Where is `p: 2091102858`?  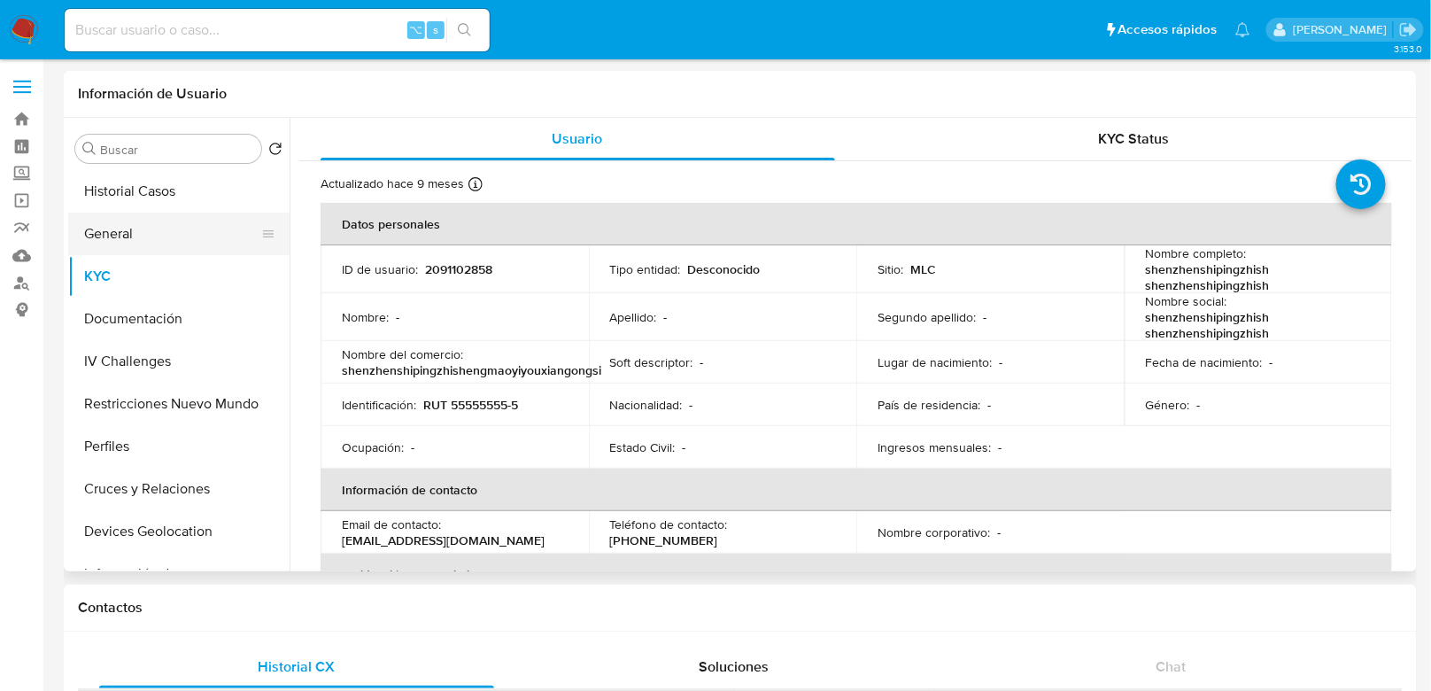
p: 2091102858 is located at coordinates (459, 269).